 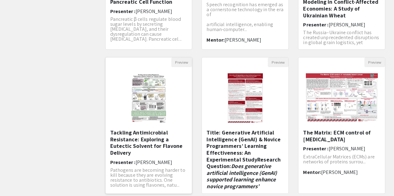 I want to click on img: <p>Title: Generative Artificial Intelligence (GenAI) &amp; Novice Programmers’ </p><p>Learning Ef..., so click(x=245, y=98).